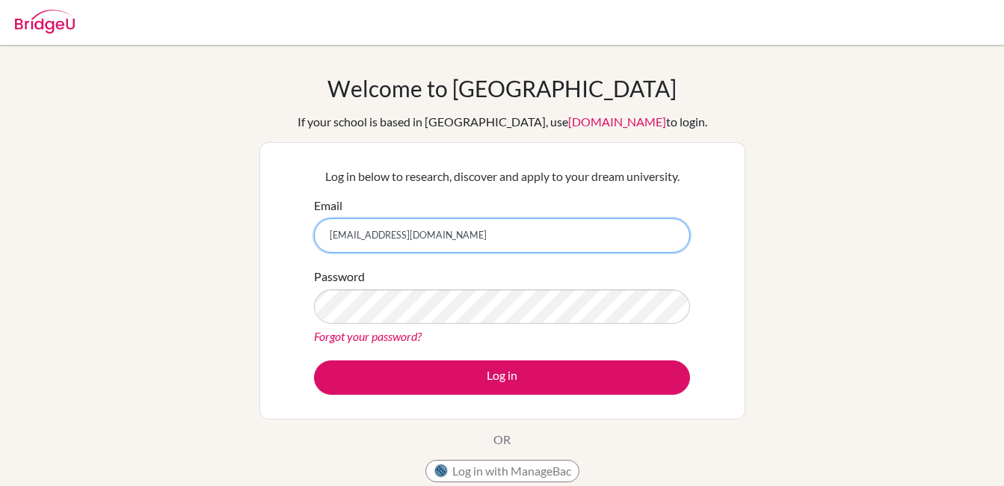 The image size is (1004, 486). Describe the element at coordinates (502, 471) in the screenshot. I see `button: Log in with ManageBac` at that location.